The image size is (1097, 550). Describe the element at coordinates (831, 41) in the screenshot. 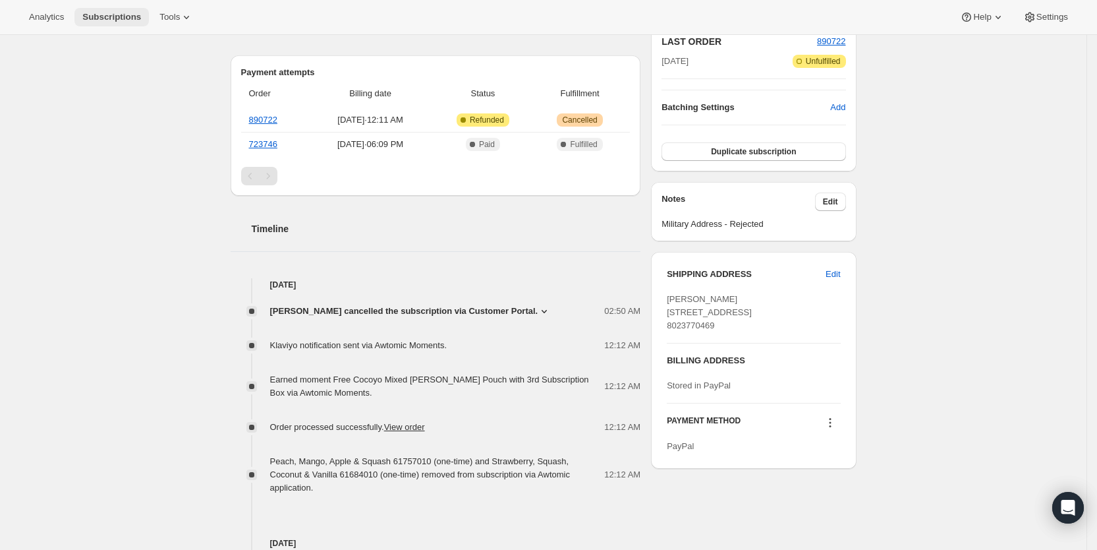

I see `span: 890722` at that location.